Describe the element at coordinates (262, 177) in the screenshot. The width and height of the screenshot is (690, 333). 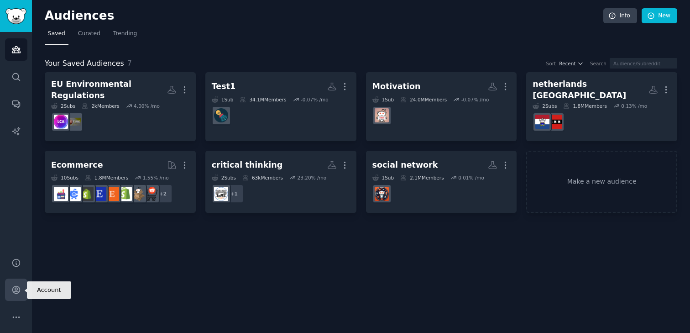
I see `div: 63k Members` at that location.